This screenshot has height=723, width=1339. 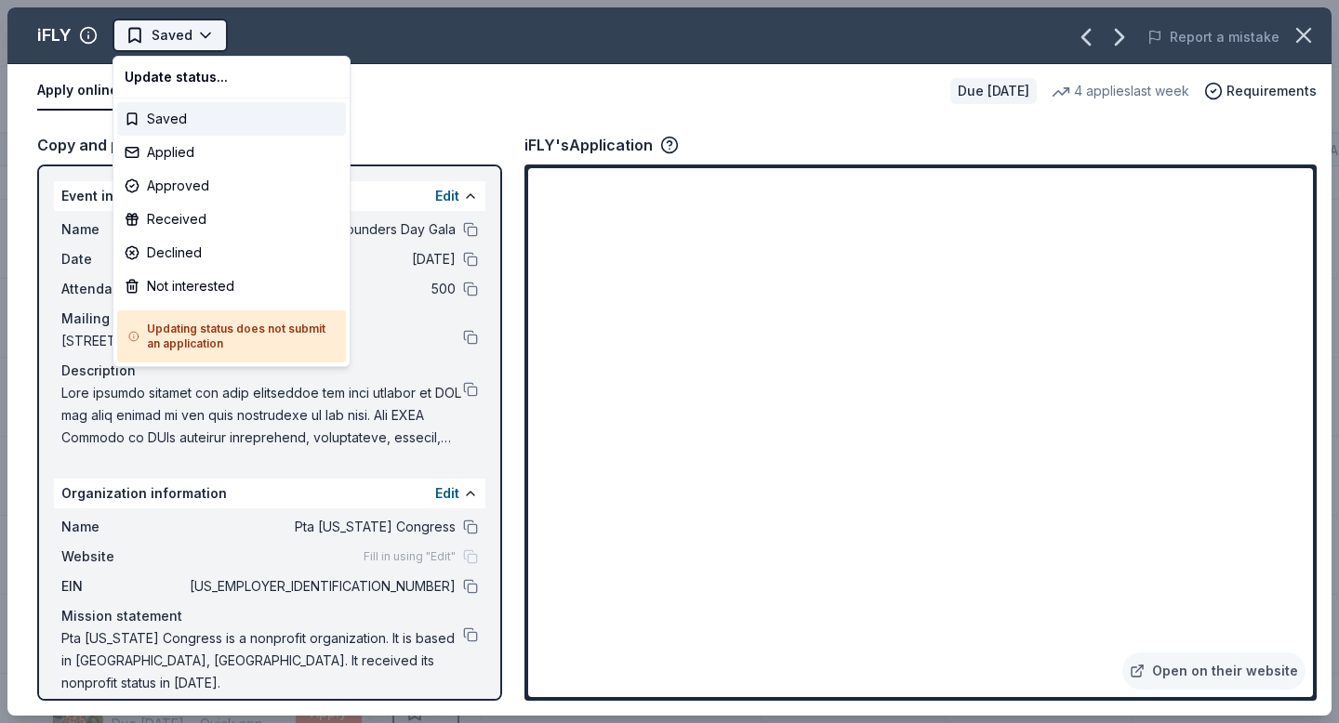 I want to click on div: Approved, so click(x=232, y=186).